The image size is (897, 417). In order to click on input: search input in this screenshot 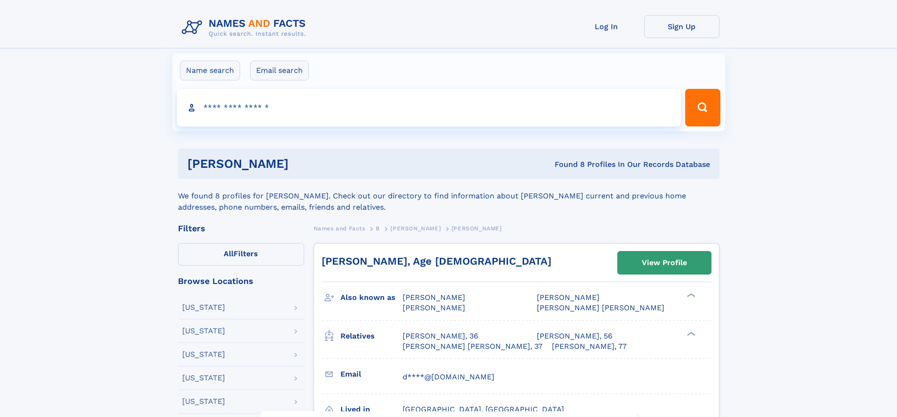, I will do `click(429, 108)`.